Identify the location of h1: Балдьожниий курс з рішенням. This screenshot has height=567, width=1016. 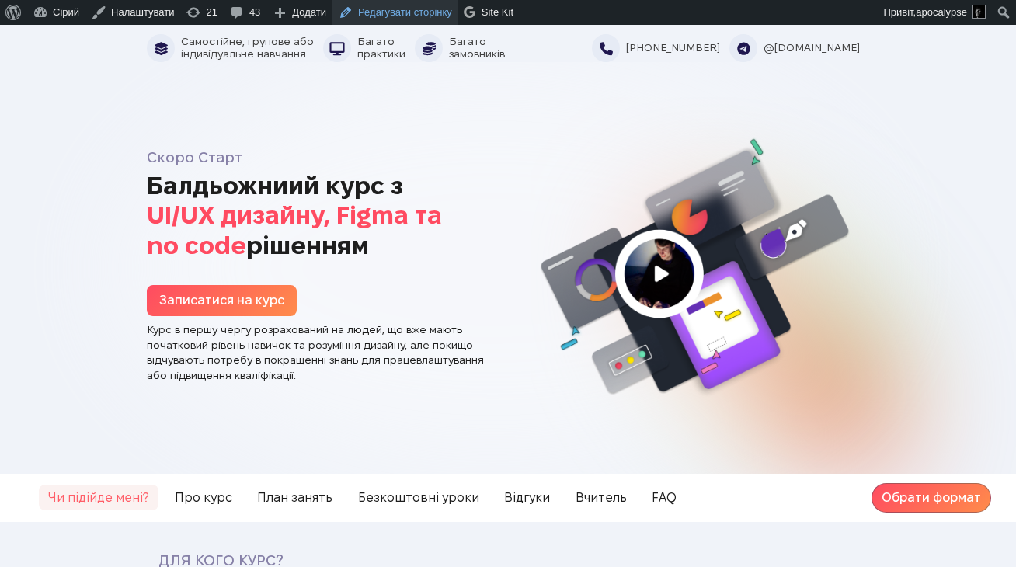
(321, 215).